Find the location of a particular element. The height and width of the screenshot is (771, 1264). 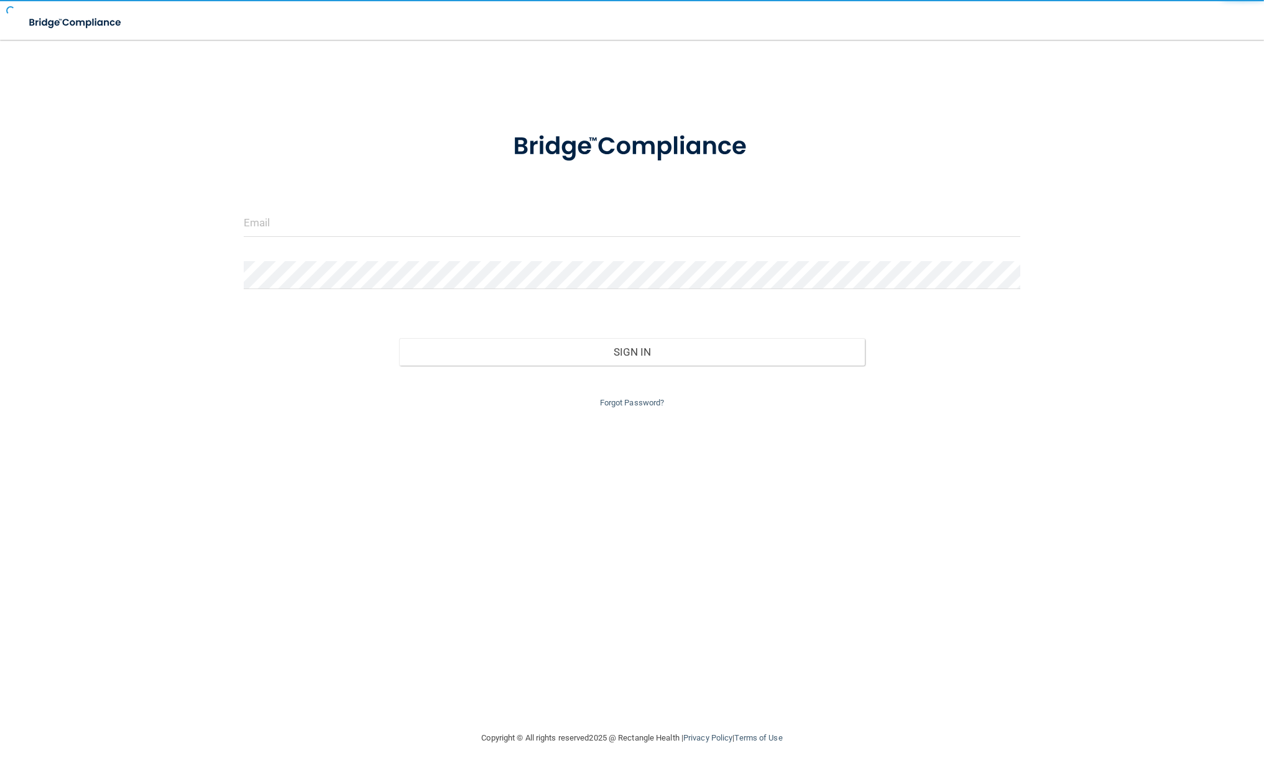

a: Forgot Password? is located at coordinates (632, 402).